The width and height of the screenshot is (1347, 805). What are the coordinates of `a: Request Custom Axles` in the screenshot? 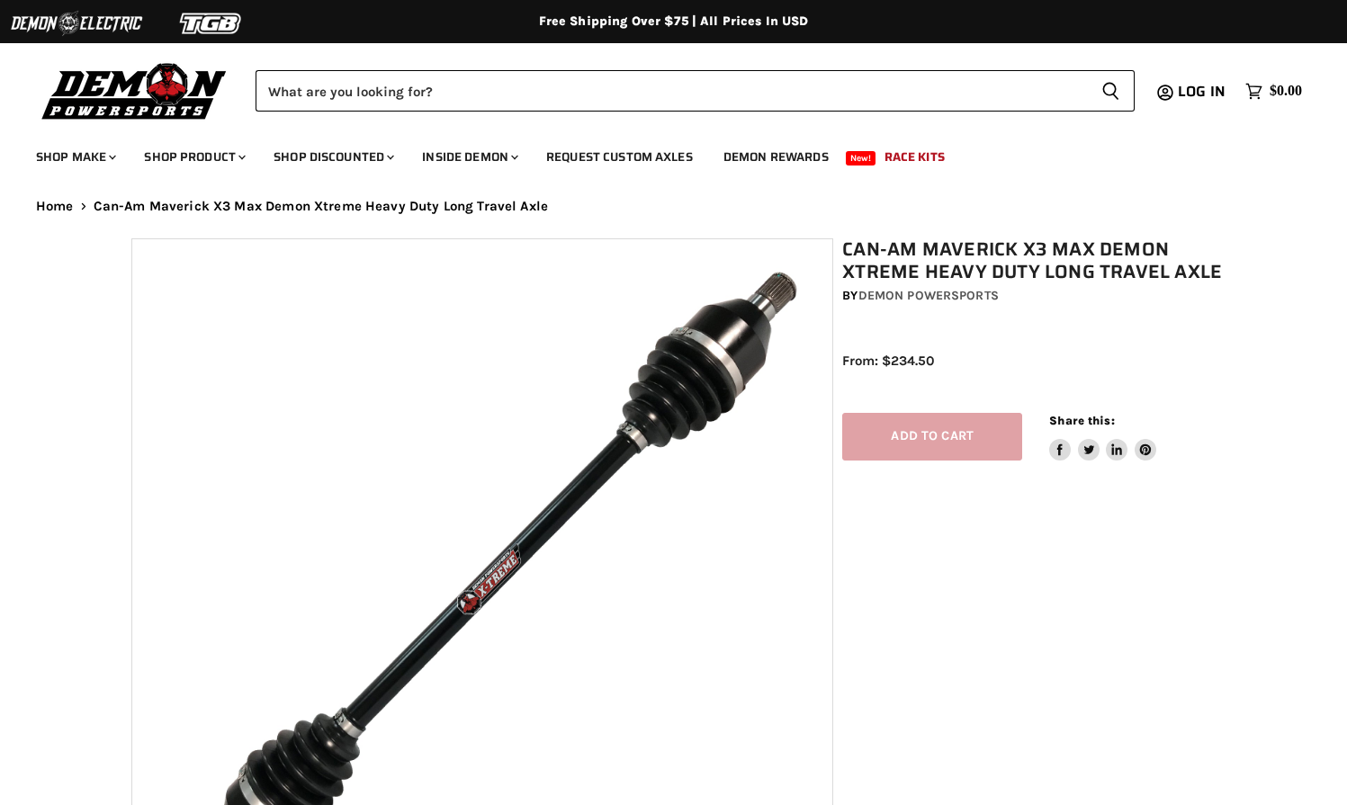 It's located at (619, 157).